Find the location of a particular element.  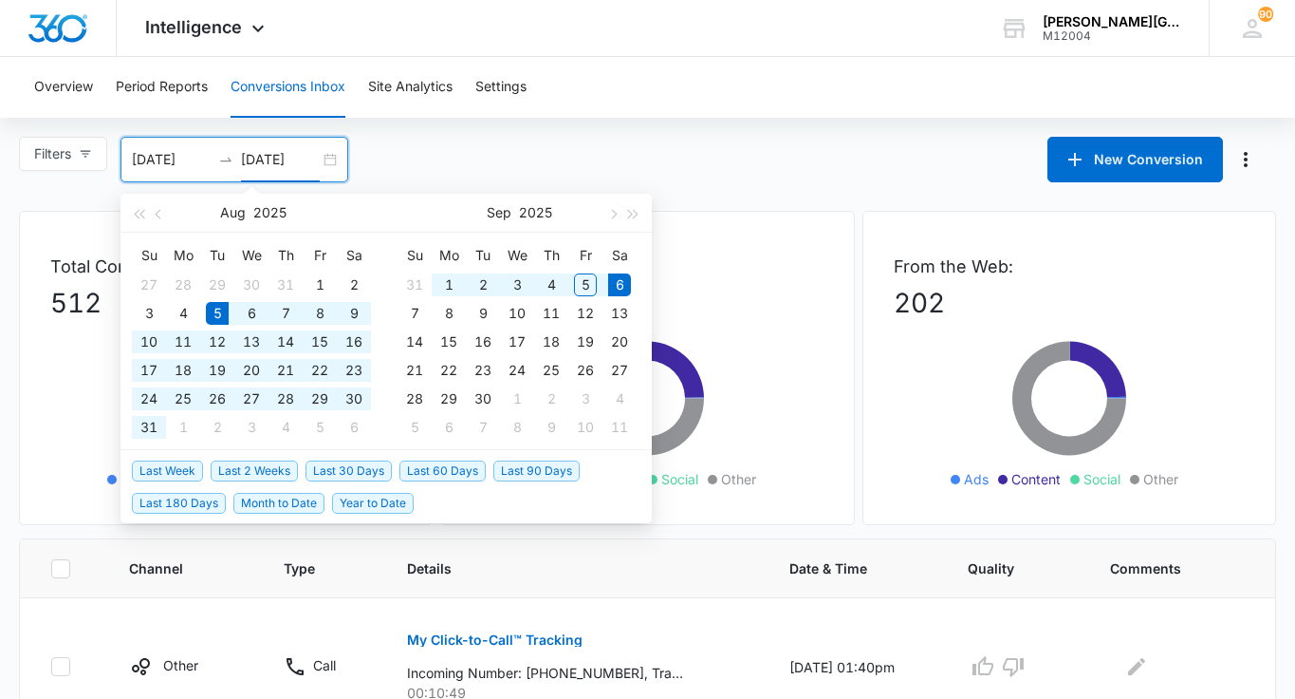

th: Th is located at coordinates (286, 255).